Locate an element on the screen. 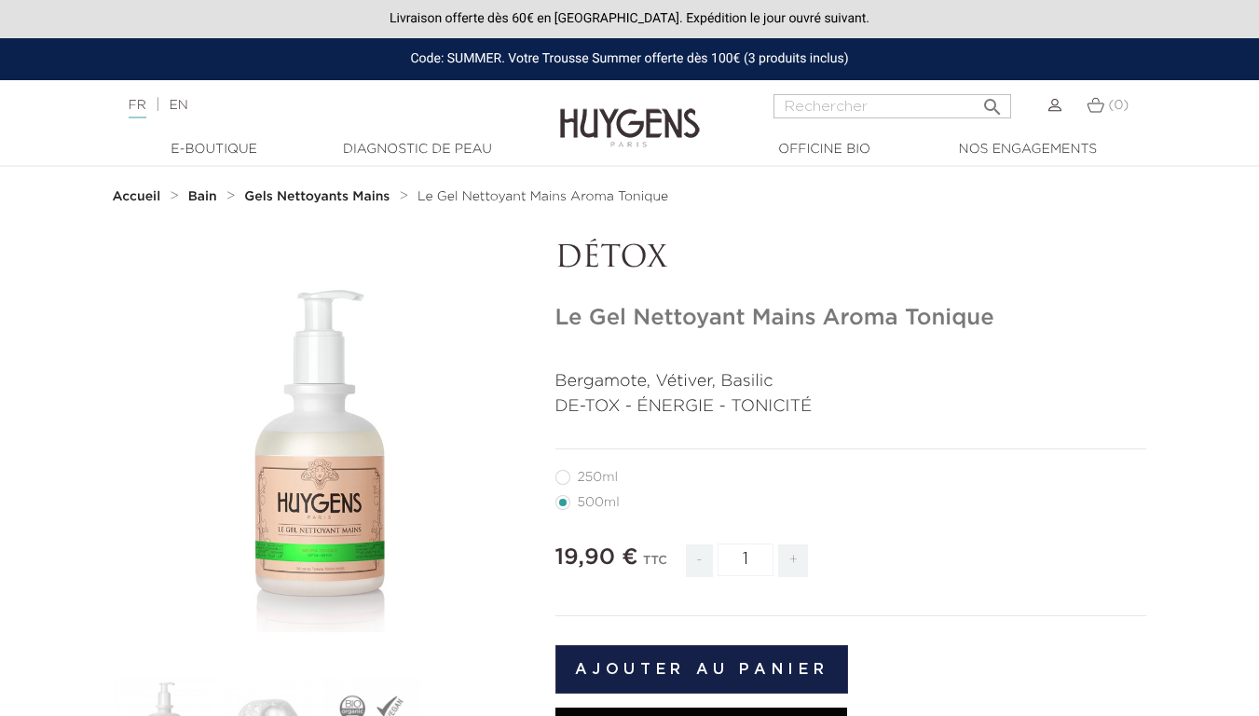 The width and height of the screenshot is (1259, 716). a: Nos engagements is located at coordinates (1028, 149).